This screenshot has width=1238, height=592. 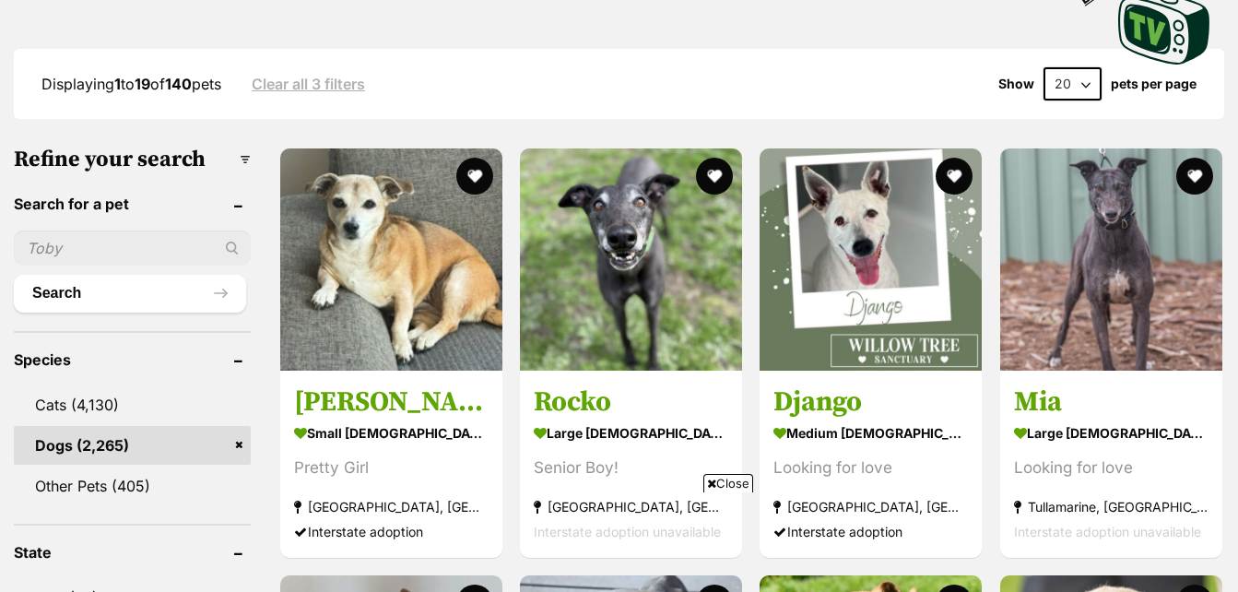 I want to click on header: Species, so click(x=132, y=359).